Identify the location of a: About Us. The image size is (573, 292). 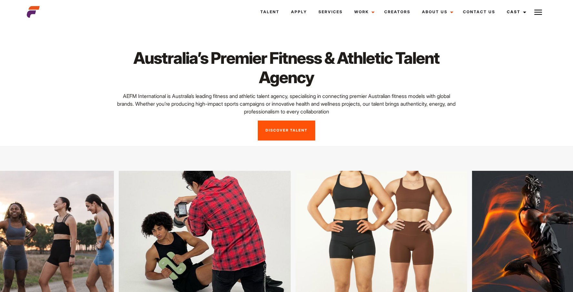
(437, 12).